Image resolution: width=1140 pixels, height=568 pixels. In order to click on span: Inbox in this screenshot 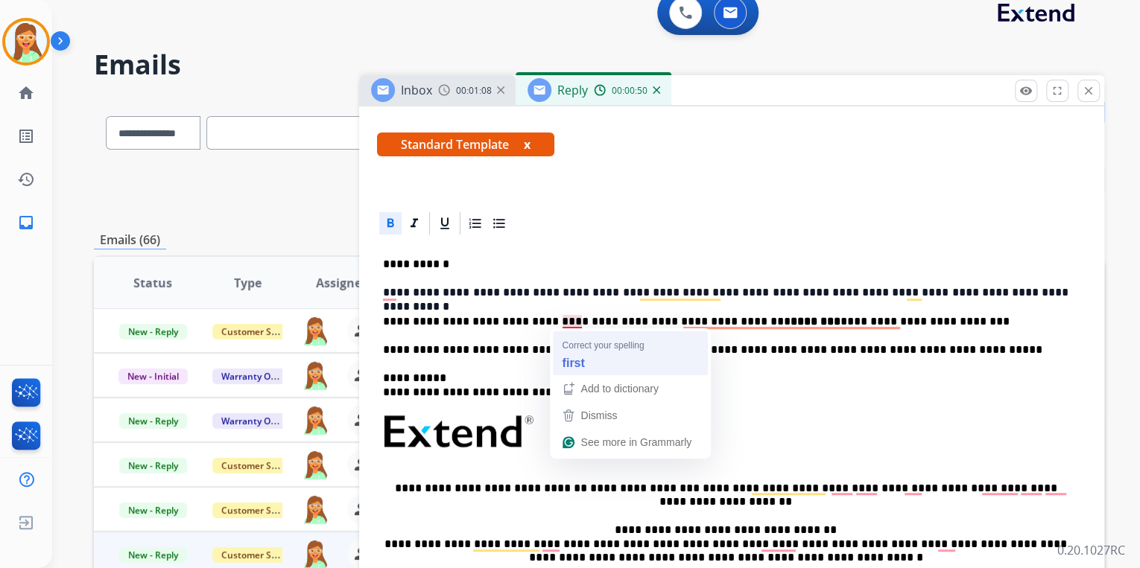, I will do `click(416, 90)`.